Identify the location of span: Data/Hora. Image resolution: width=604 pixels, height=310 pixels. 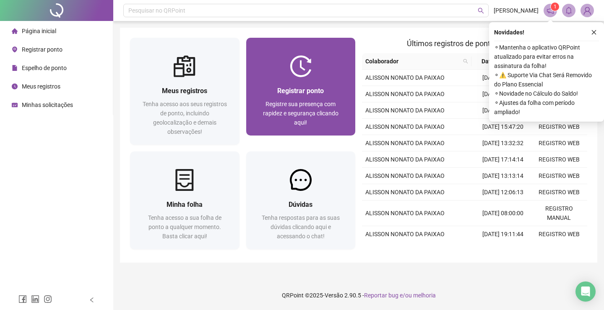
(495, 61).